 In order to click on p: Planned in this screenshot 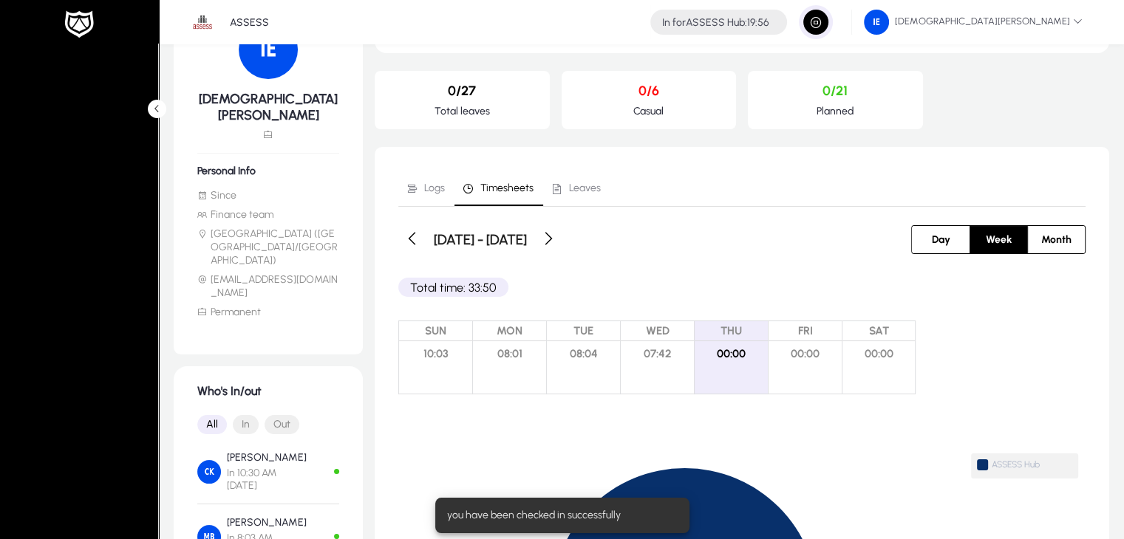, I will do `click(835, 111)`.